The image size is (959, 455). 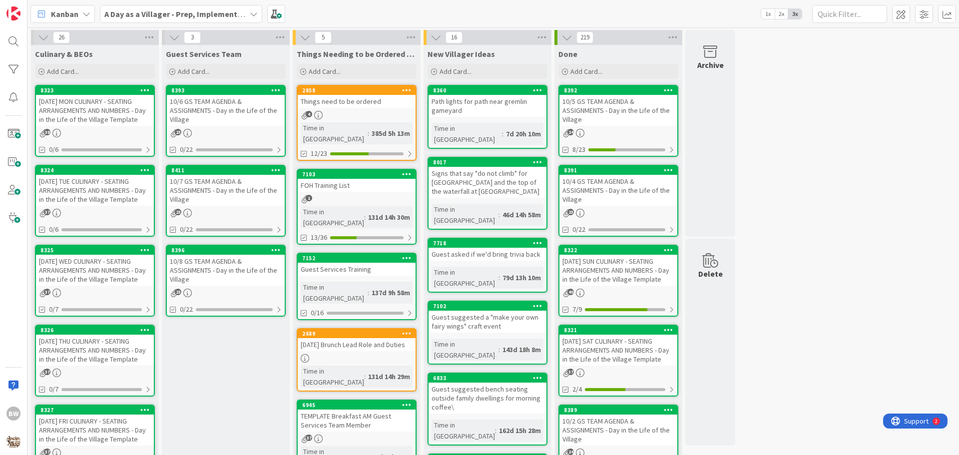 I want to click on span: New Villager Ideas, so click(x=461, y=54).